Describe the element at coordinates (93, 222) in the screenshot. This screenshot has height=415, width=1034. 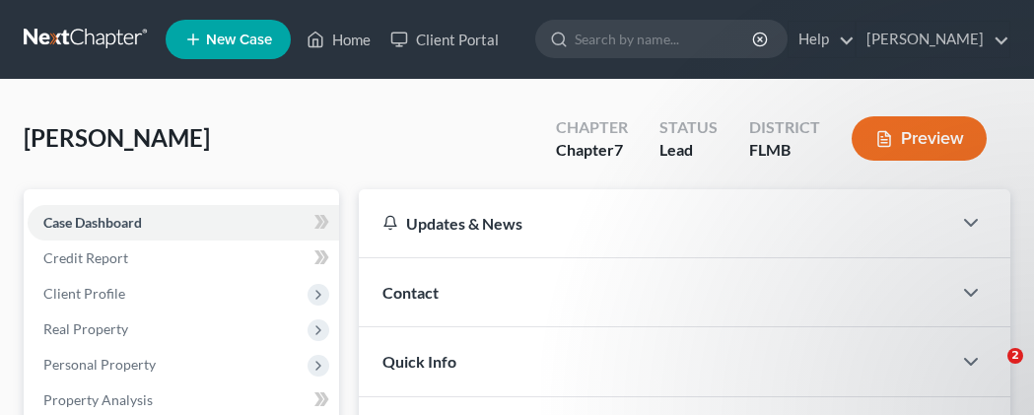
I see `span: Case Dashboard` at that location.